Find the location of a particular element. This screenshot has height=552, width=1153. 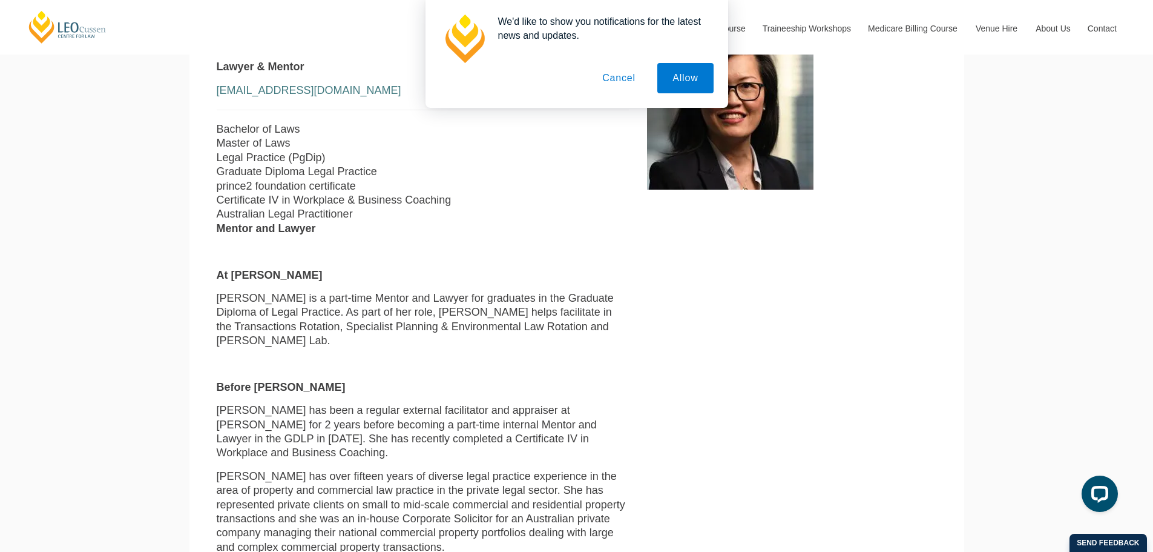

strong: Mentor and Lawyer is located at coordinates (266, 228).